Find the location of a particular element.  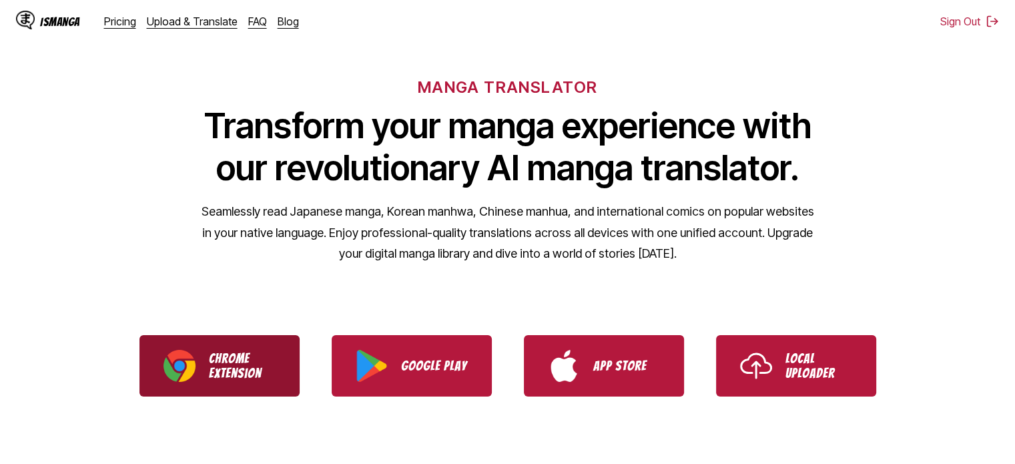

img: Google Play logo is located at coordinates (372, 366).